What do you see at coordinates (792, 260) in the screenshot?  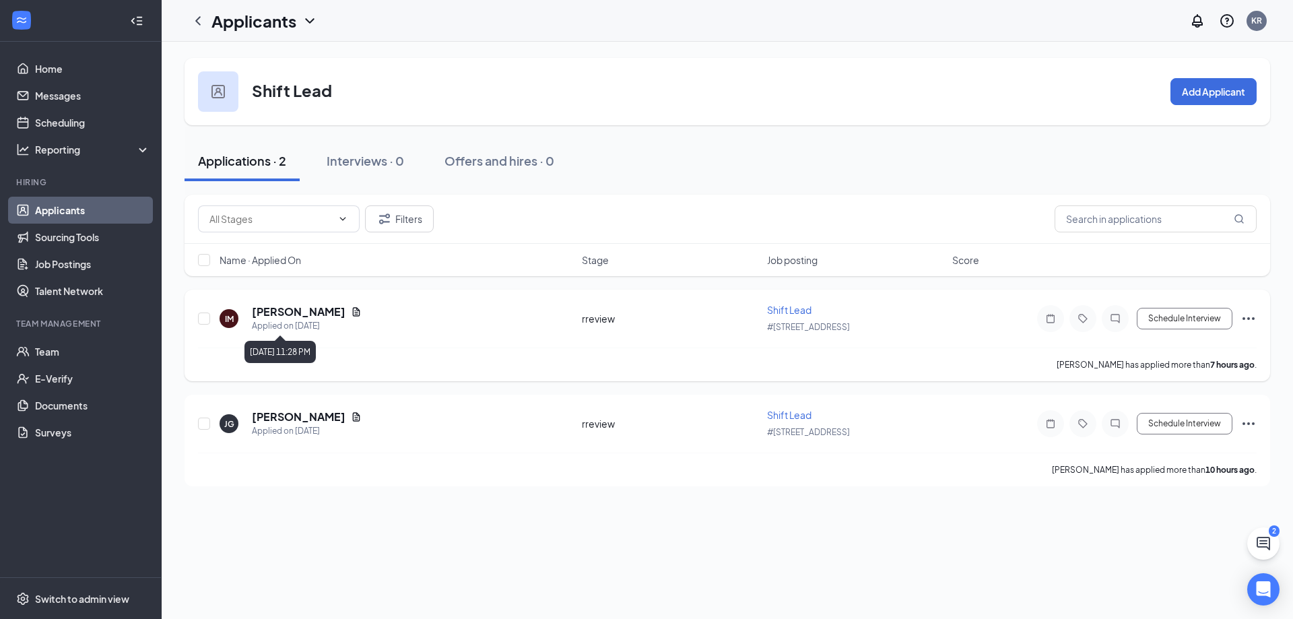 I see `span: Job posting` at bounding box center [792, 260].